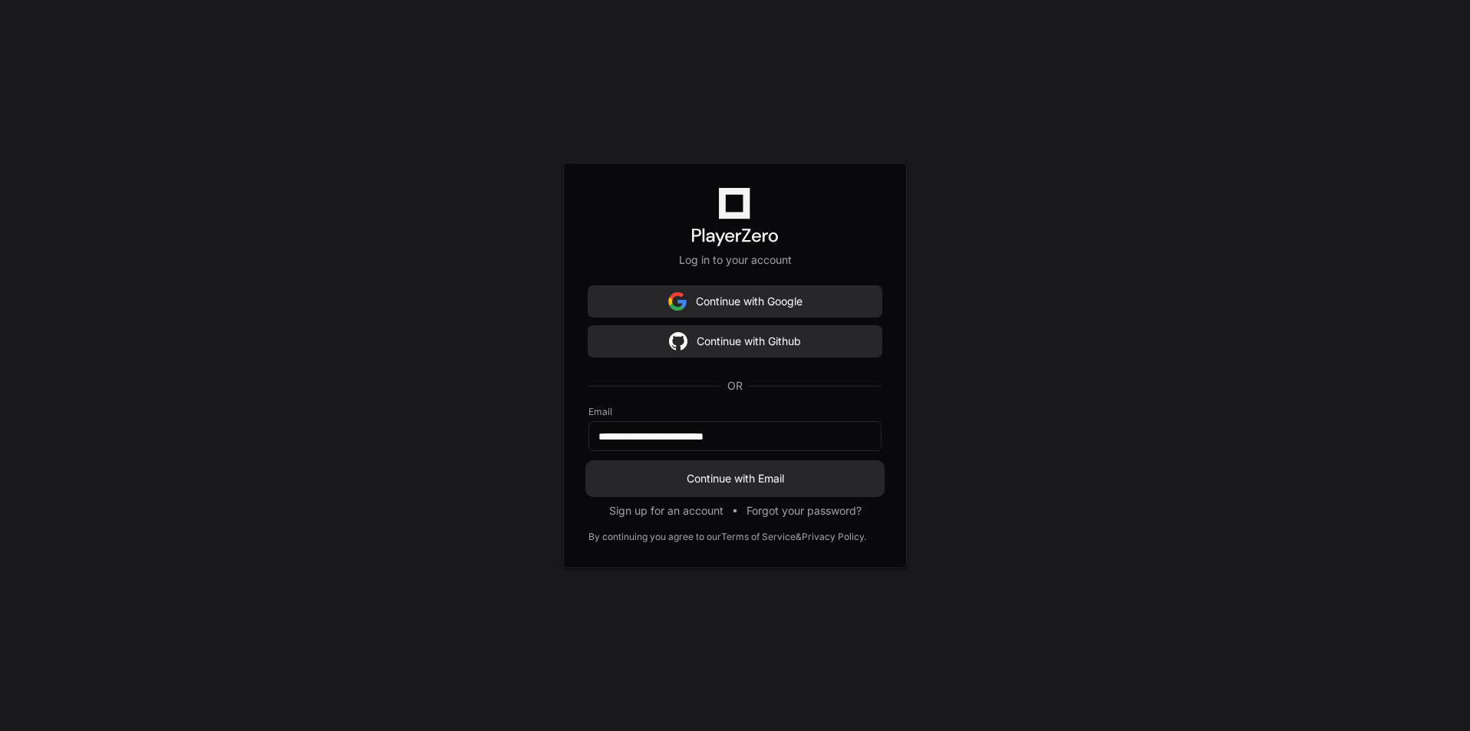 This screenshot has width=1470, height=731. What do you see at coordinates (735, 412) in the screenshot?
I see `label: Email` at bounding box center [735, 412].